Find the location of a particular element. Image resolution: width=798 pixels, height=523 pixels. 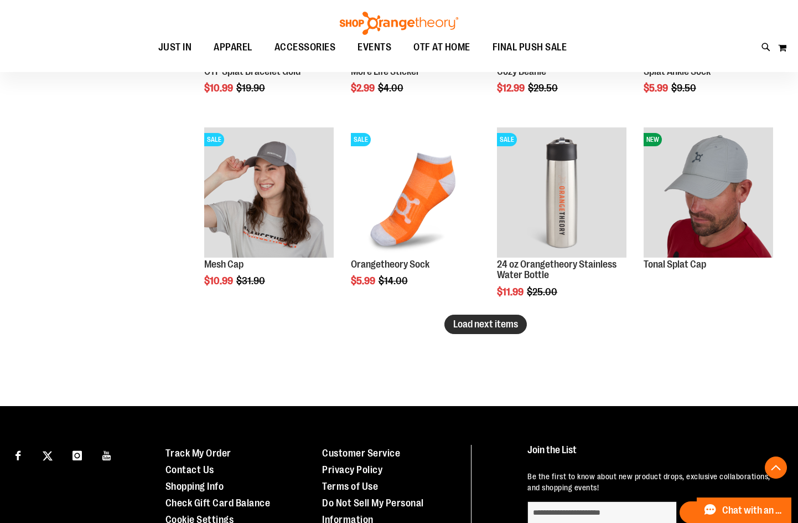

span: EVENTS is located at coordinates (374, 47).